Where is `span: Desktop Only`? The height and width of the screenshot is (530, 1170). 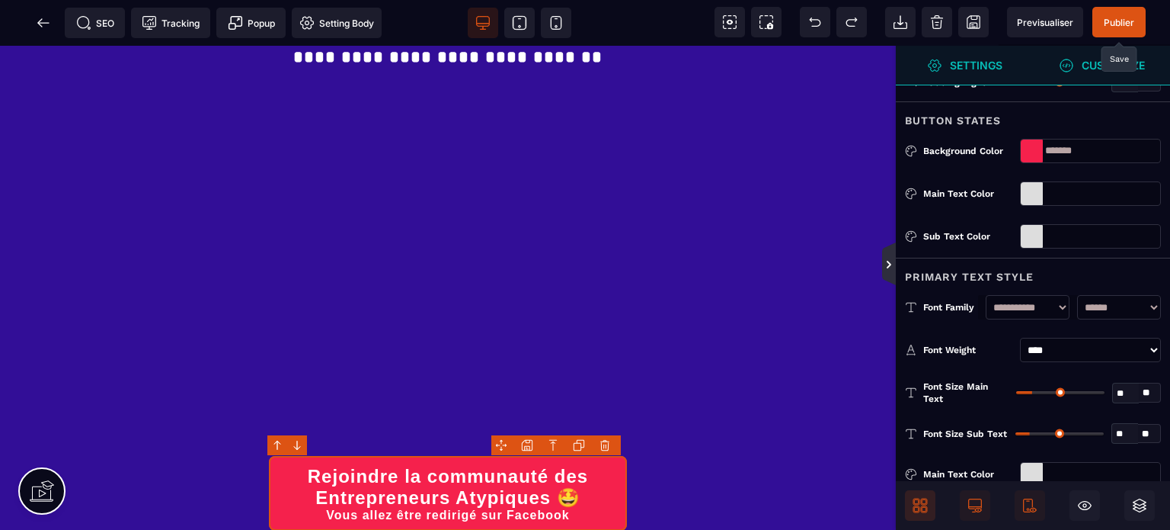
span: Desktop Only is located at coordinates (975, 505).